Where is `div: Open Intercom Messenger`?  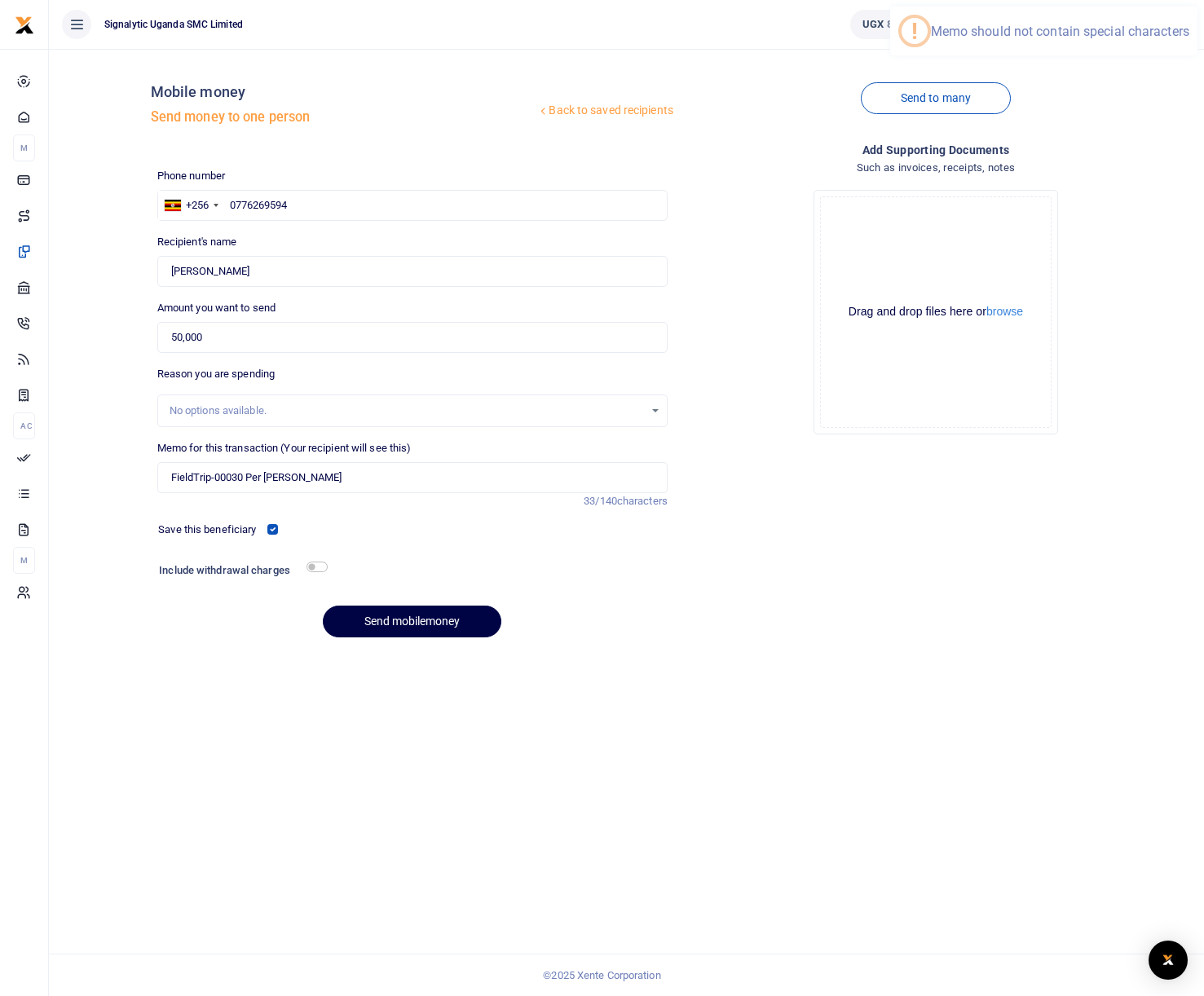 div: Open Intercom Messenger is located at coordinates (1168, 960).